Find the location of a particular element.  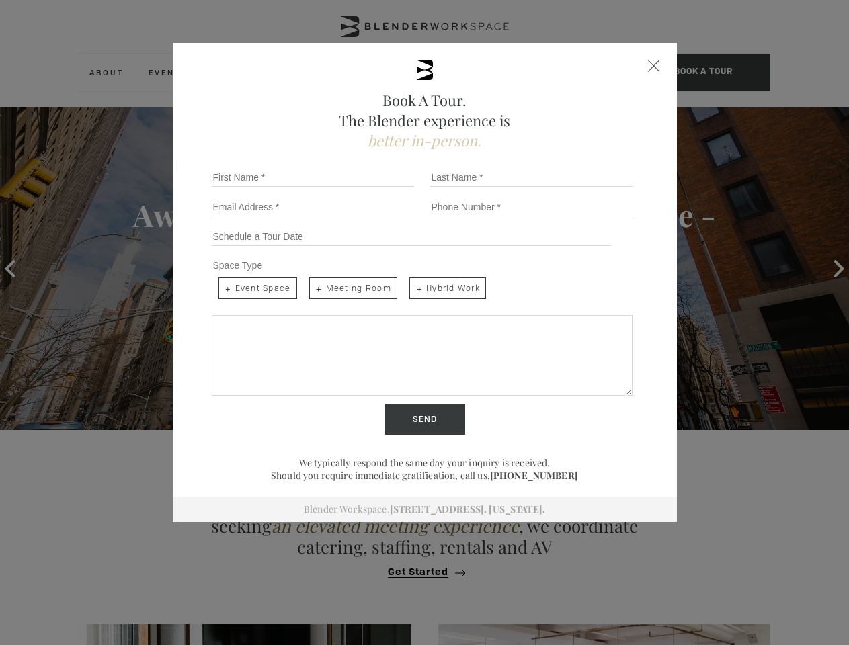

div: Close form is located at coordinates (654, 66).